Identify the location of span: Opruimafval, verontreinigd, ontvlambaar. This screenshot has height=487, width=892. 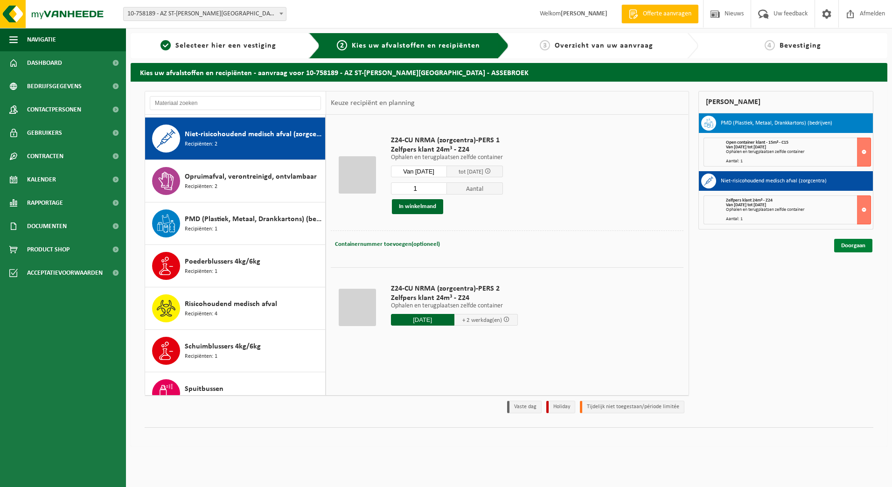
(251, 177).